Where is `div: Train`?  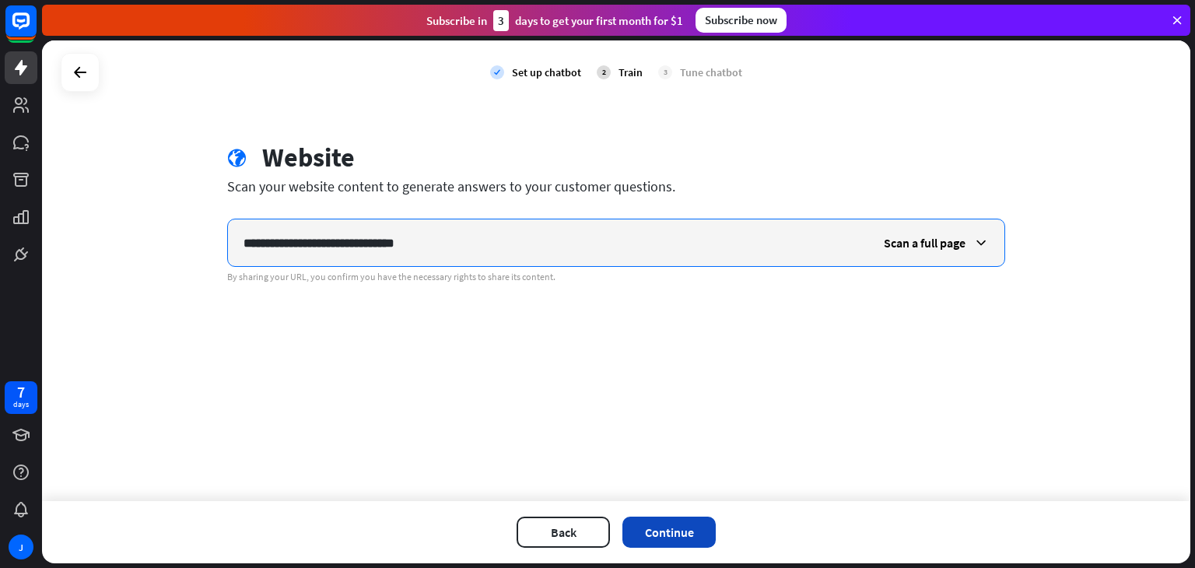 div: Train is located at coordinates (630, 72).